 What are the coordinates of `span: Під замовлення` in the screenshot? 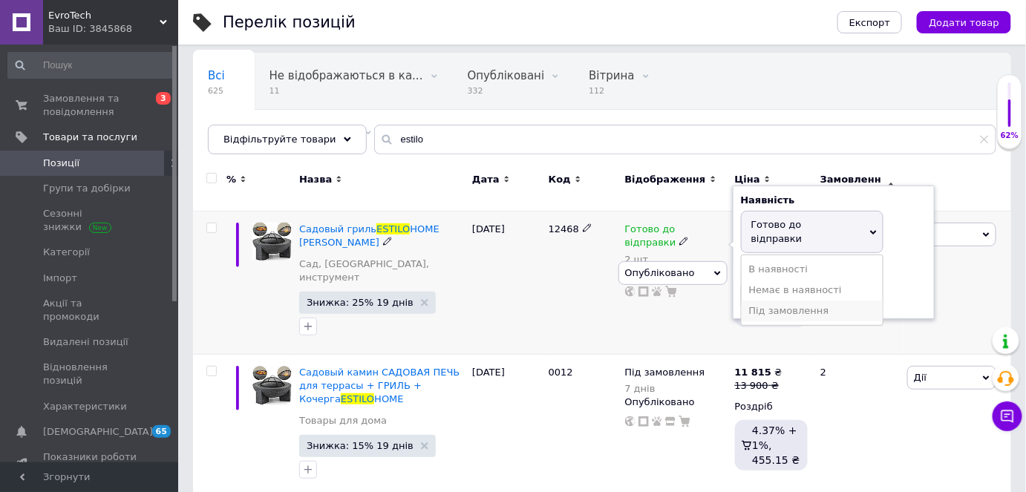 It's located at (665, 374).